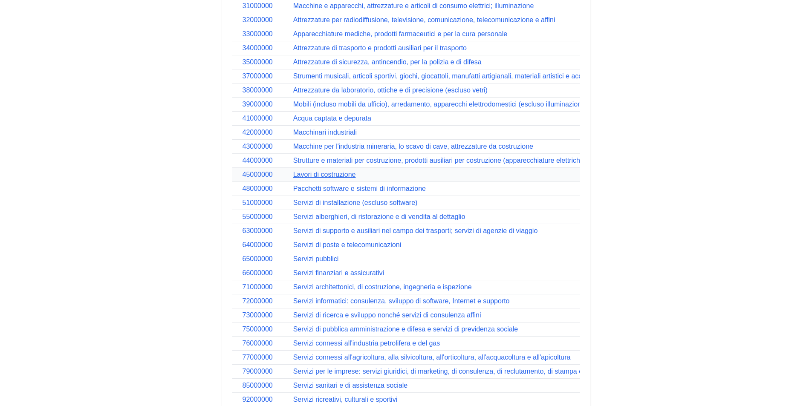  I want to click on a: Servizi di supporto e ausiliari nel campo dei trasporti; servizi di agenzie di viaggio, so click(415, 230).